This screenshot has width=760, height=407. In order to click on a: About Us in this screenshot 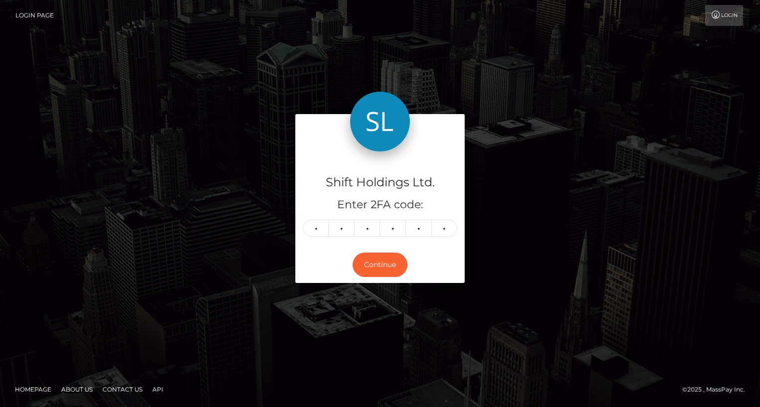, I will do `click(77, 389)`.